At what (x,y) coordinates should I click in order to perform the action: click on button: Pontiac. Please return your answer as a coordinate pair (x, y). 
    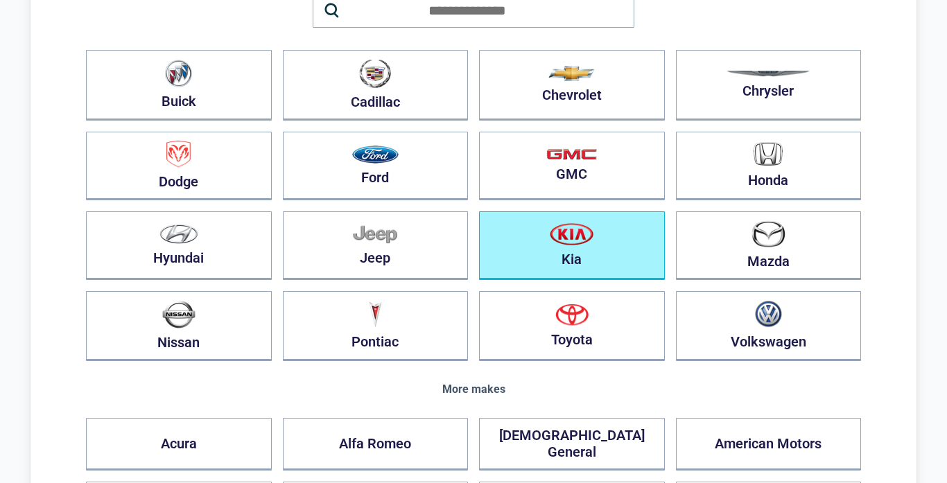
    Looking at the image, I should click on (376, 326).